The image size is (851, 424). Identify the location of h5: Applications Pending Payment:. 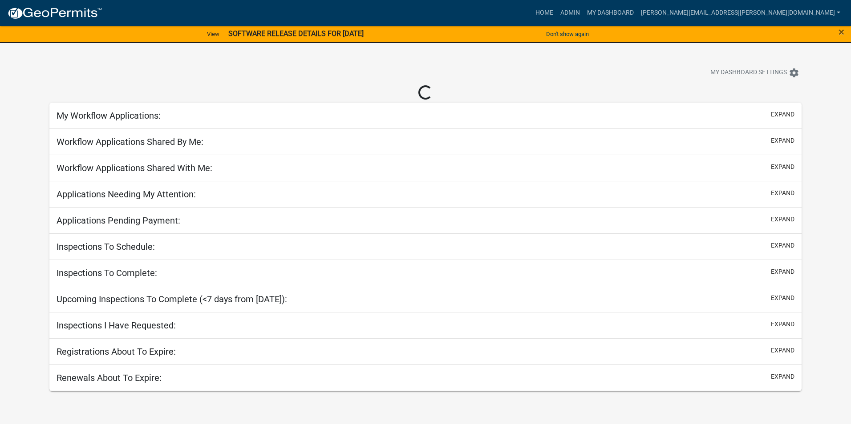
(118, 221).